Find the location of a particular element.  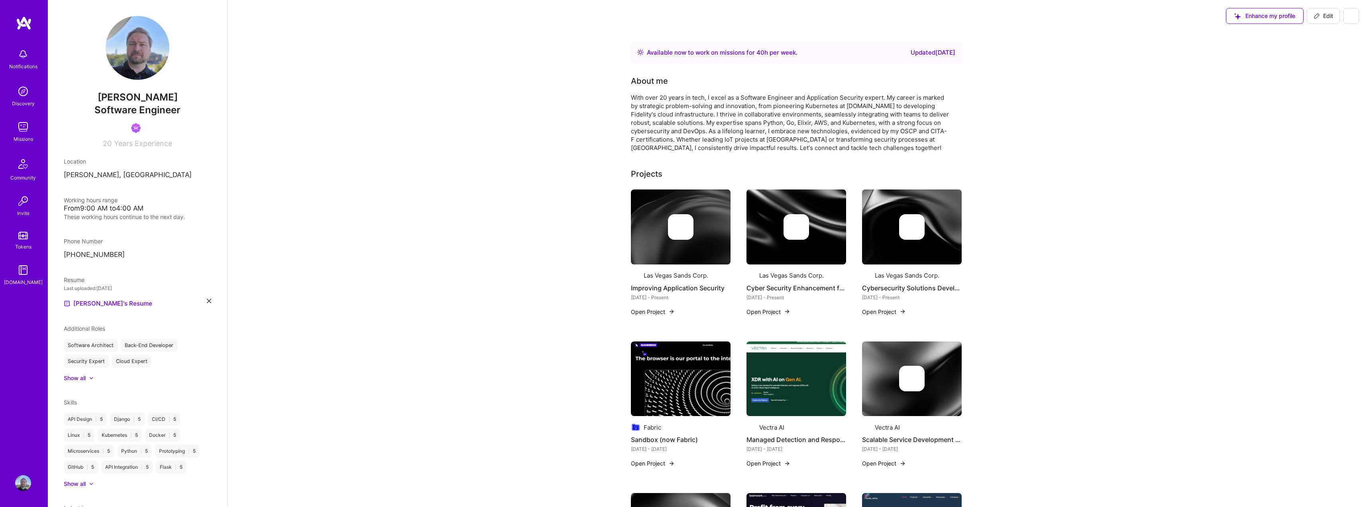

span: Additional Roles is located at coordinates (85, 328).